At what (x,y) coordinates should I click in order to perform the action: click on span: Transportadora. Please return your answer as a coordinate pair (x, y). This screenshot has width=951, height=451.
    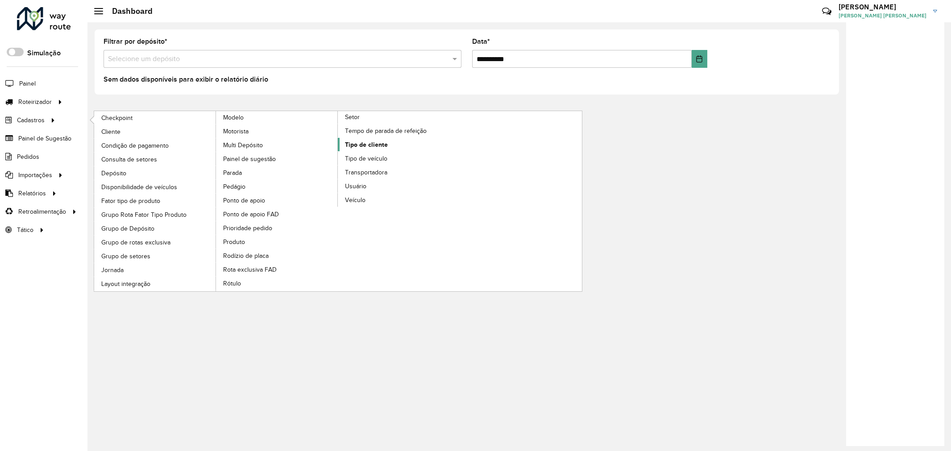
    Looking at the image, I should click on (366, 172).